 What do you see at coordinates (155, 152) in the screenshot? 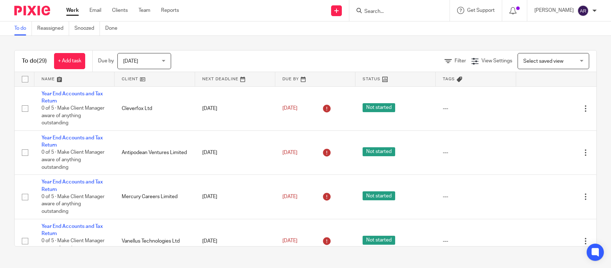
I see `td: Antipodean Ventures Limited` at bounding box center [155, 152].